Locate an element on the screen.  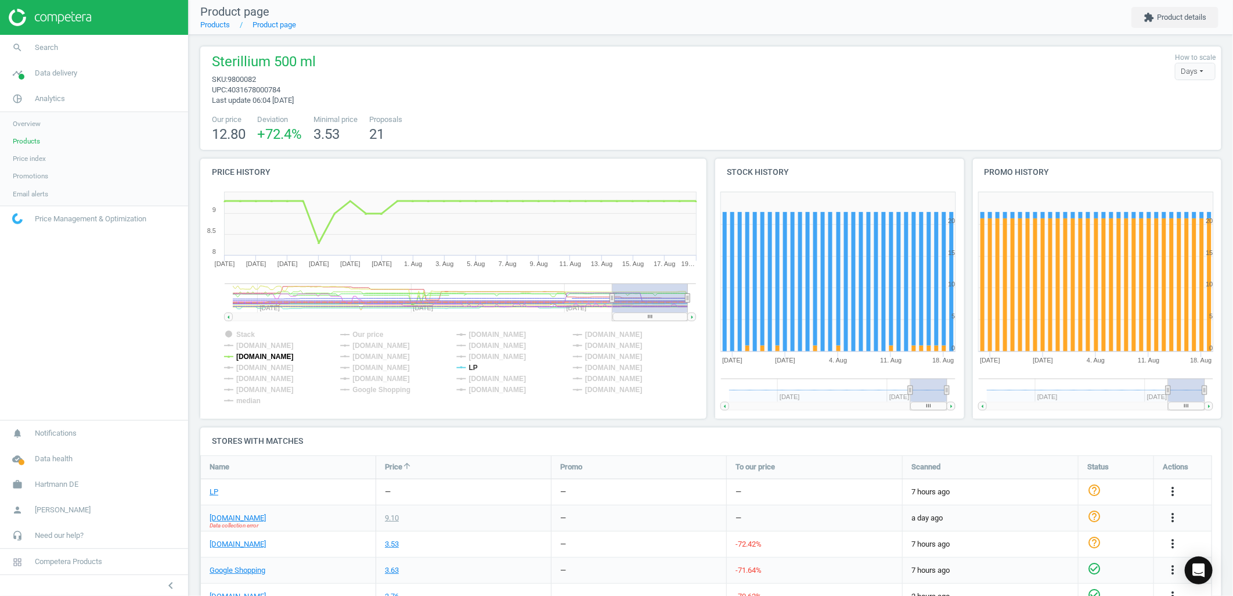
tspan: 1. Aug is located at coordinates (413, 264).